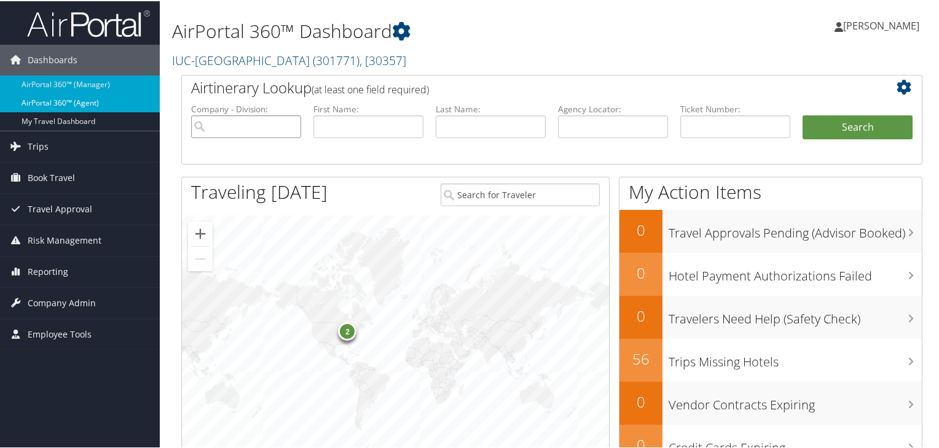 The height and width of the screenshot is (448, 939). I want to click on h3: Vendor Contracts Expiring, so click(795, 401).